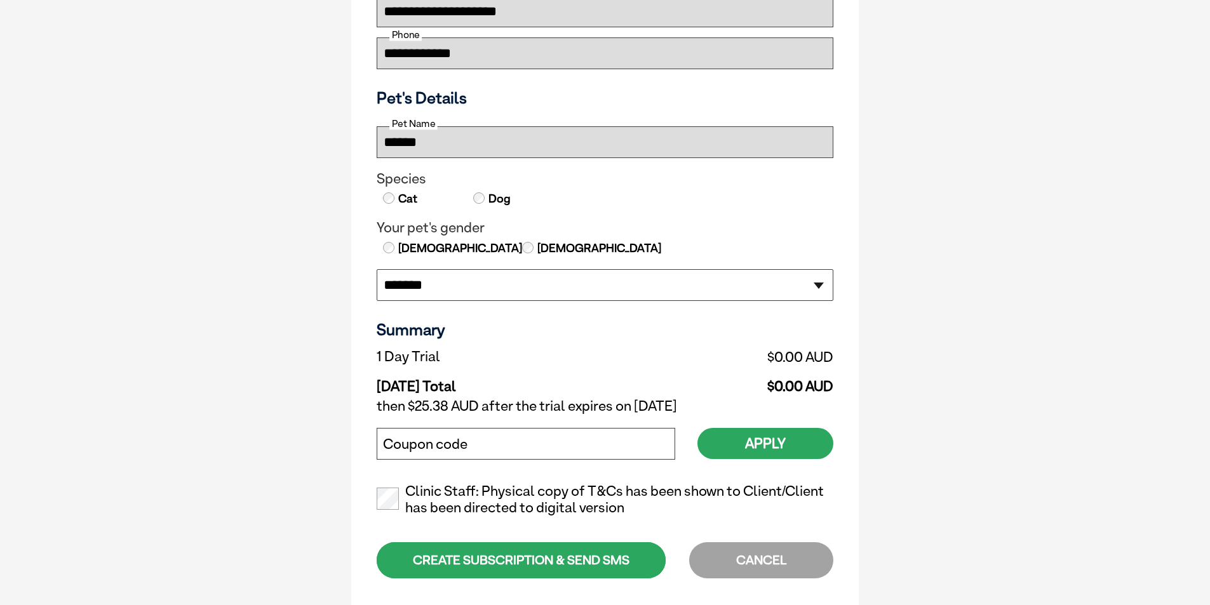 The image size is (1210, 605). Describe the element at coordinates (605, 500) in the screenshot. I see `label: Clinic Staff: Physical copy of T&Cs has been shown to Client/Client has been directed to digital ...` at that location.